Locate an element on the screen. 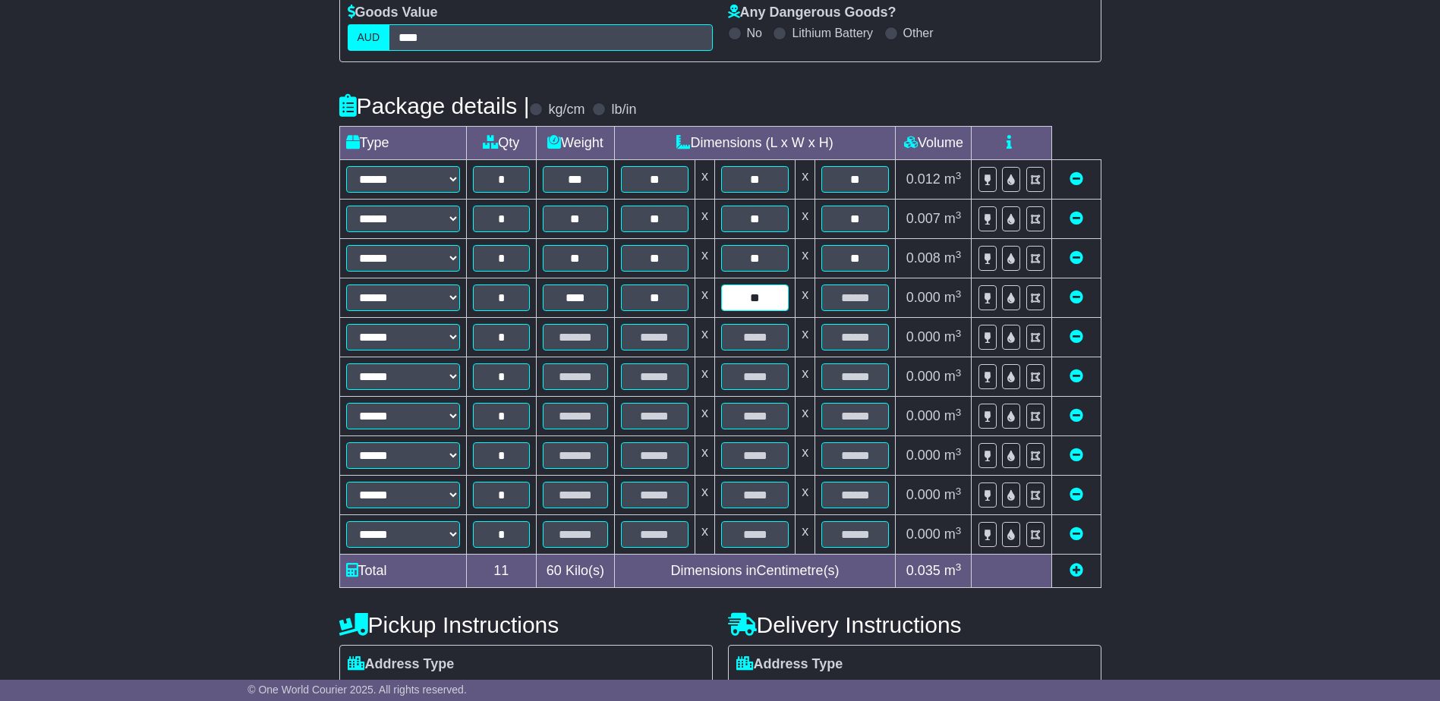 This screenshot has width=1440, height=701. label: Other is located at coordinates (918, 33).